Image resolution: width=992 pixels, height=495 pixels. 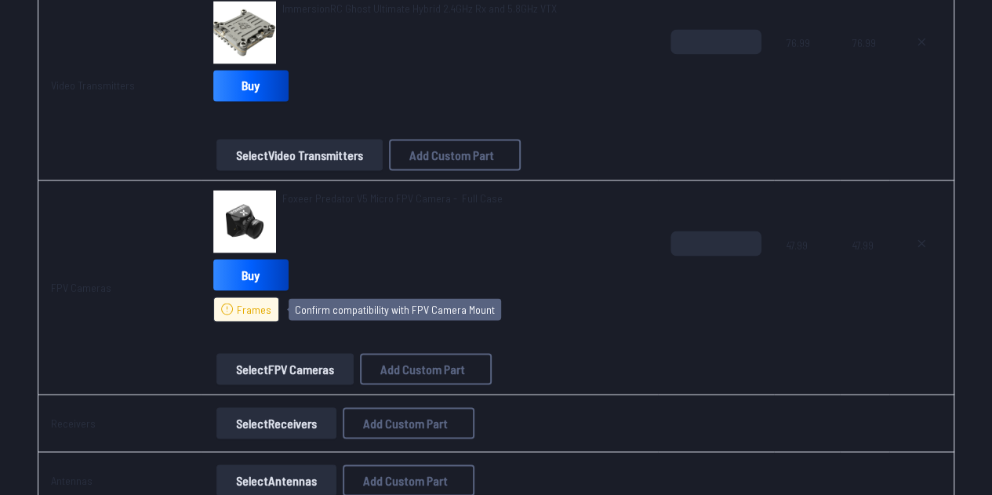 What do you see at coordinates (71, 479) in the screenshot?
I see `a: Antennas` at bounding box center [71, 479].